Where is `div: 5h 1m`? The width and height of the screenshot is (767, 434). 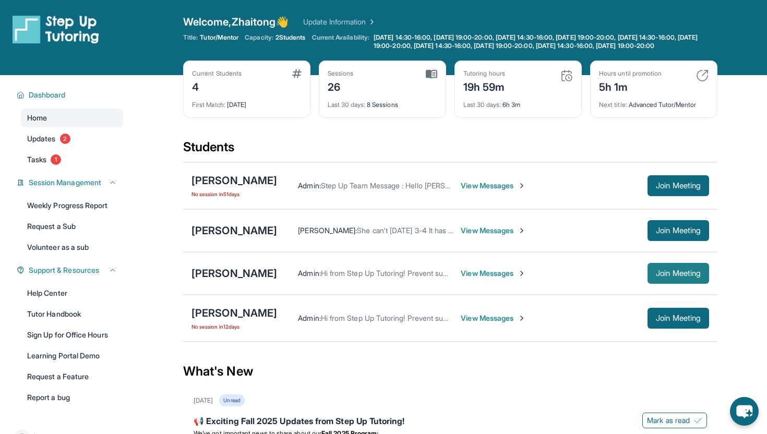 div: 5h 1m is located at coordinates (630, 86).